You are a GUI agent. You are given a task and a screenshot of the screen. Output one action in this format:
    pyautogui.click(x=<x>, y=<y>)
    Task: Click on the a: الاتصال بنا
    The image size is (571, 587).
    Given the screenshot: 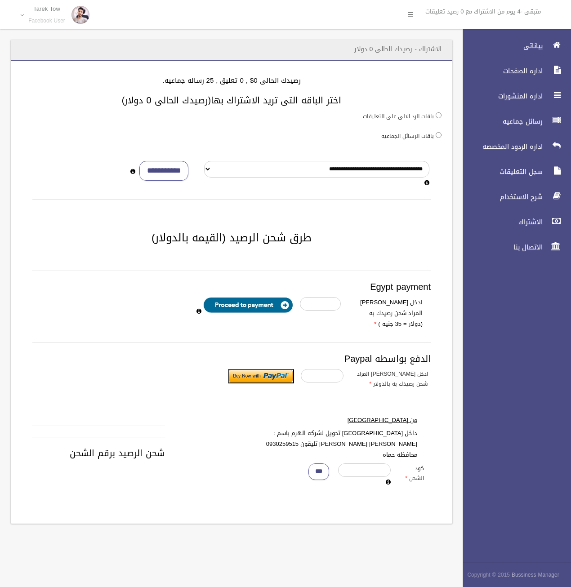 What is the action you would take?
    pyautogui.click(x=513, y=247)
    